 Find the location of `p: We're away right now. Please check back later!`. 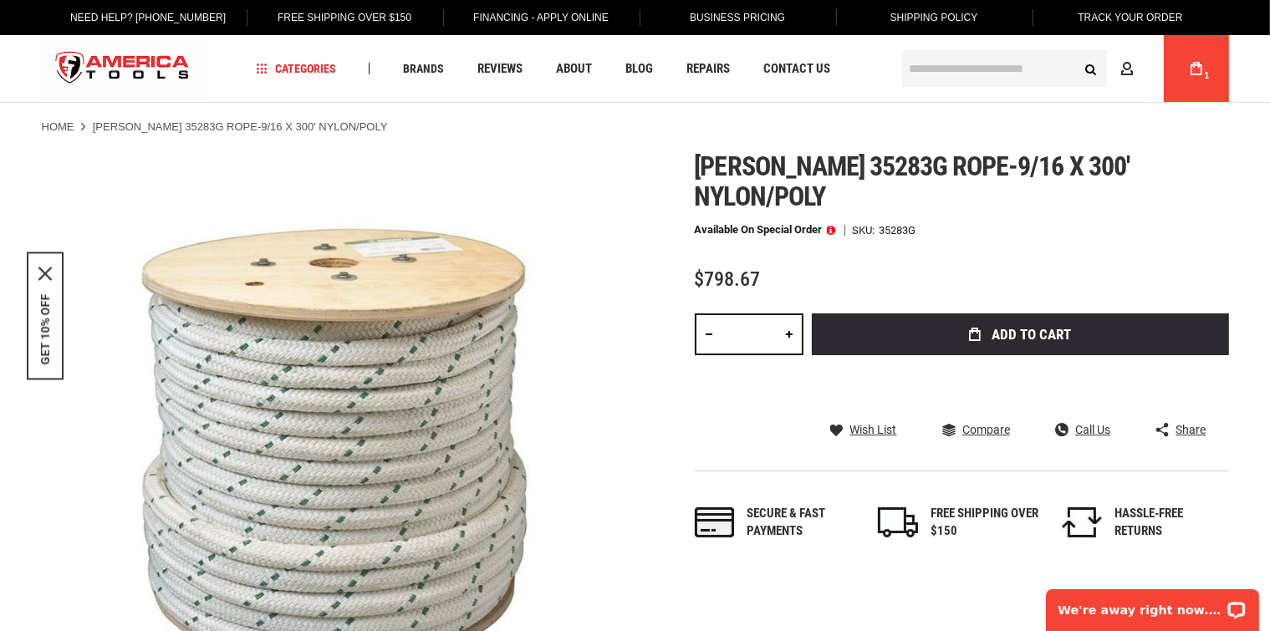

p: We're away right now. Please check back later! is located at coordinates (106, 32).